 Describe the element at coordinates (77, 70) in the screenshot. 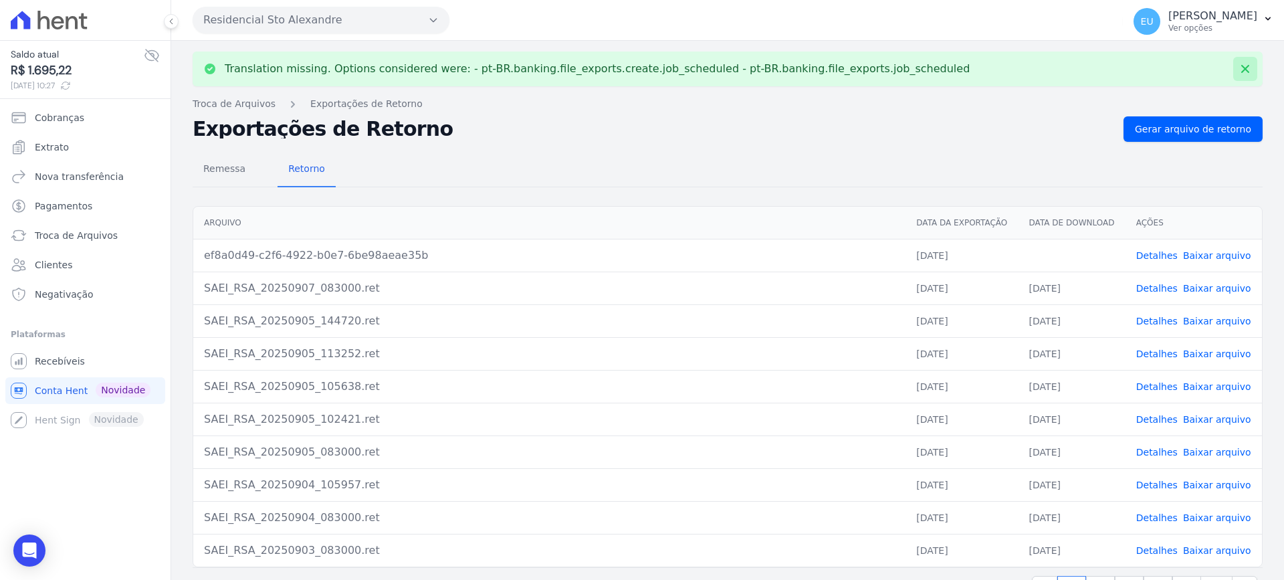

I see `span: R$ 1.695,22` at that location.